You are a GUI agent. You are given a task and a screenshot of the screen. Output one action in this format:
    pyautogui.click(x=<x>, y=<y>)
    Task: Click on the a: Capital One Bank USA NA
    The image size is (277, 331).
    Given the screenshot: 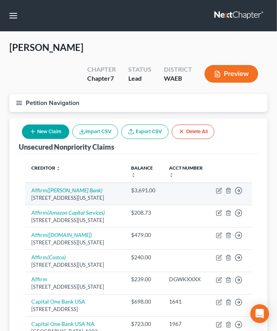 What is the action you would take?
    pyautogui.click(x=63, y=323)
    